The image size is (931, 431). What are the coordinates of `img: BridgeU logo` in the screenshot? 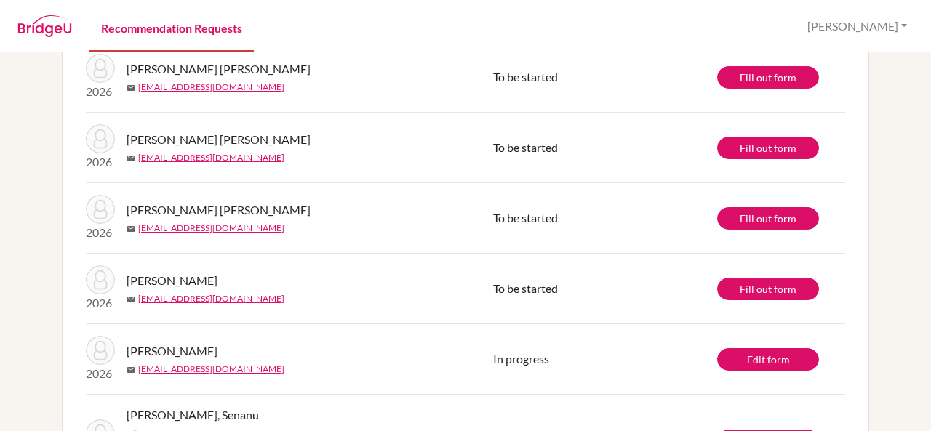 It's located at (44, 26).